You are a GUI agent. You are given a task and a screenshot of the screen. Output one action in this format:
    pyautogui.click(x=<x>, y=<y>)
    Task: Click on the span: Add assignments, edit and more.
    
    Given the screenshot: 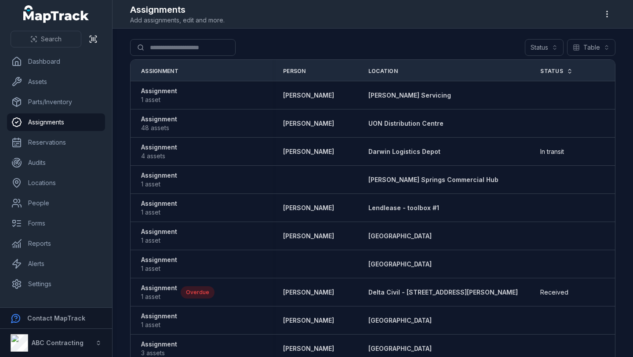 What is the action you would take?
    pyautogui.click(x=177, y=20)
    